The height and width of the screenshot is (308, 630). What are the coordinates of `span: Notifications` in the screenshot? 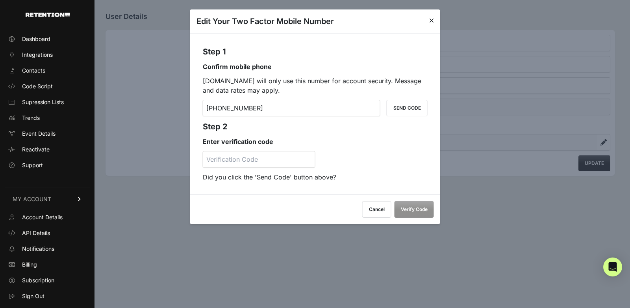 It's located at (38, 249).